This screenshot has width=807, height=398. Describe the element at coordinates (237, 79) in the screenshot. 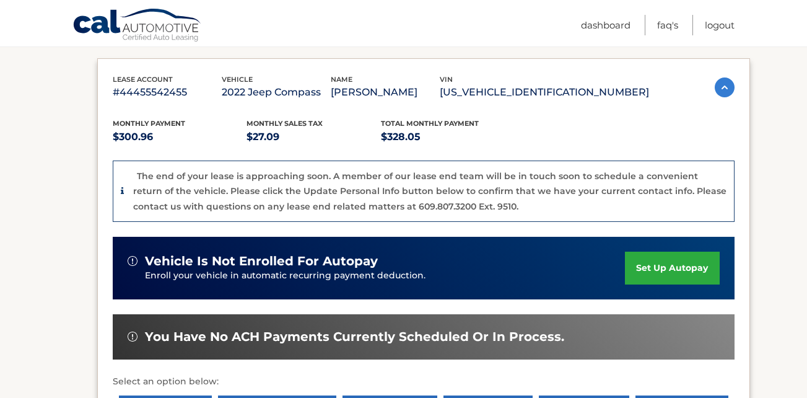

I see `span: vehicle` at that location.